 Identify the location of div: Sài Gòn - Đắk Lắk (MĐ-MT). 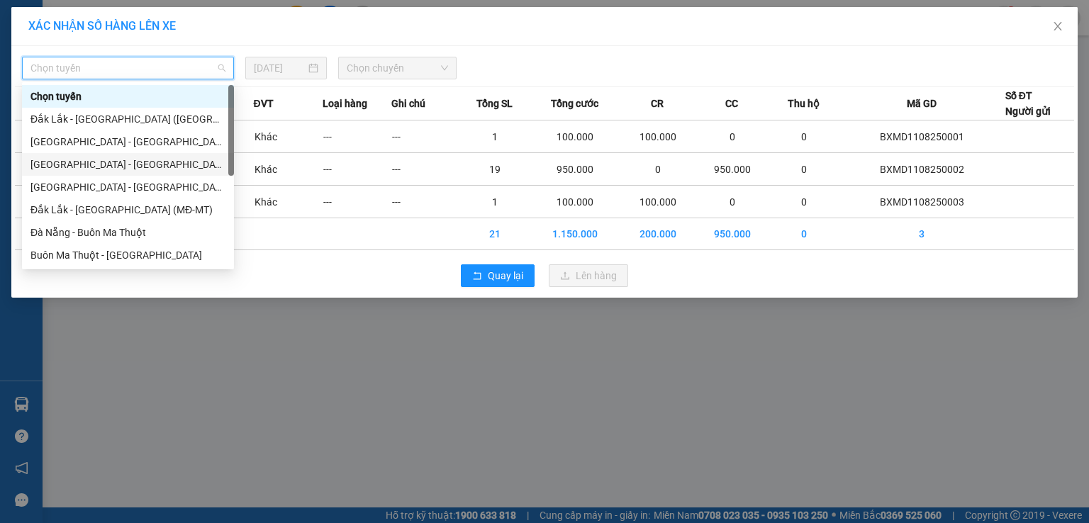
(128, 187).